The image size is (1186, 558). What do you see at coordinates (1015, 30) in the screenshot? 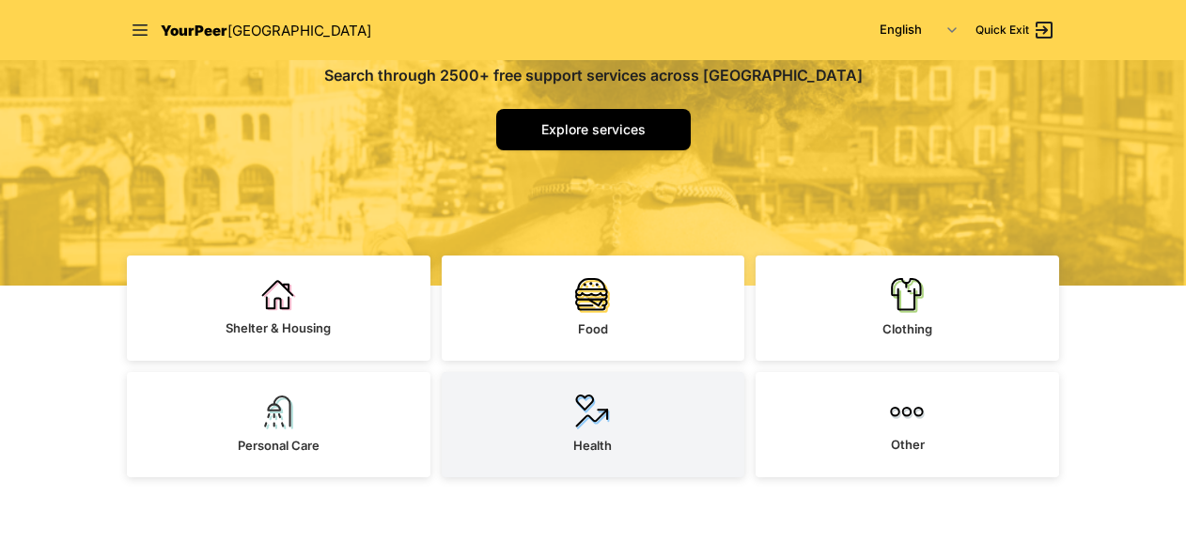
I see `a: Quick Exit` at bounding box center [1015, 30].